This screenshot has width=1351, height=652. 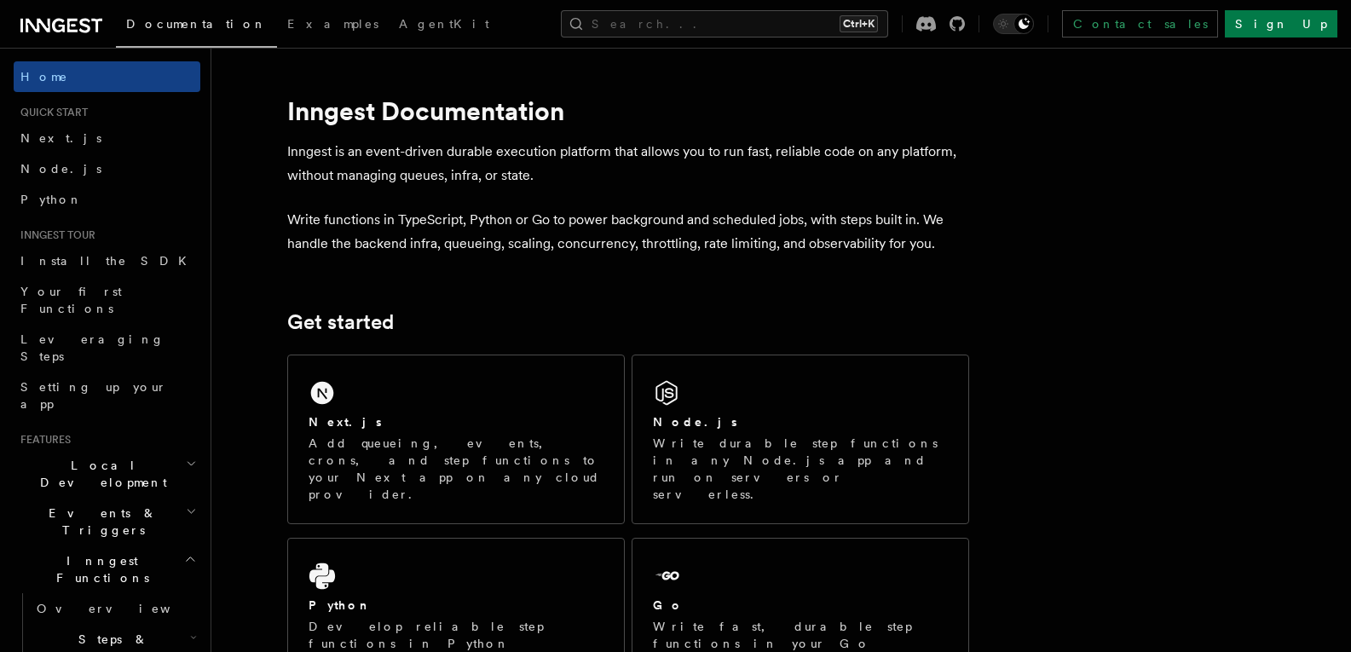 I want to click on p: Inngest is an event-driven durable execution platform that allows you to run fast, reliable code ..., so click(x=628, y=164).